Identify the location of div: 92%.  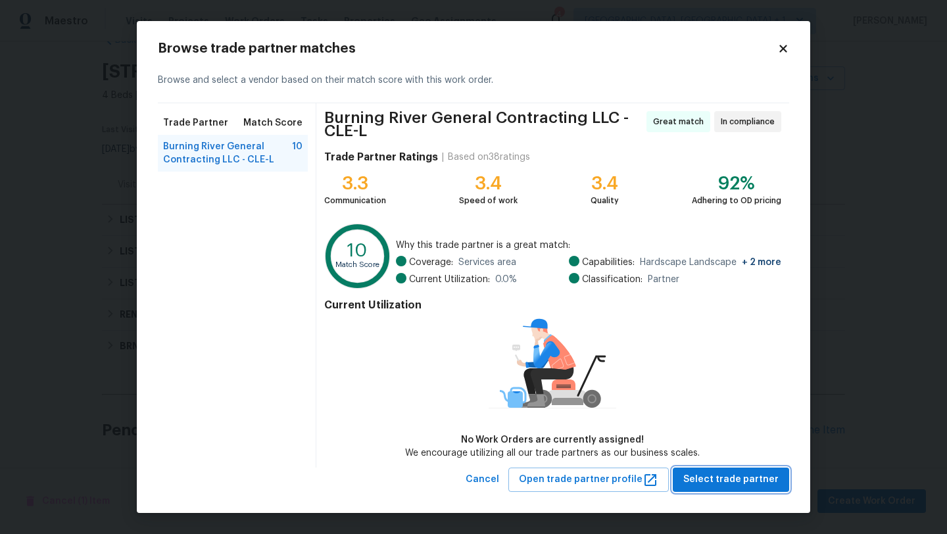
(736, 183).